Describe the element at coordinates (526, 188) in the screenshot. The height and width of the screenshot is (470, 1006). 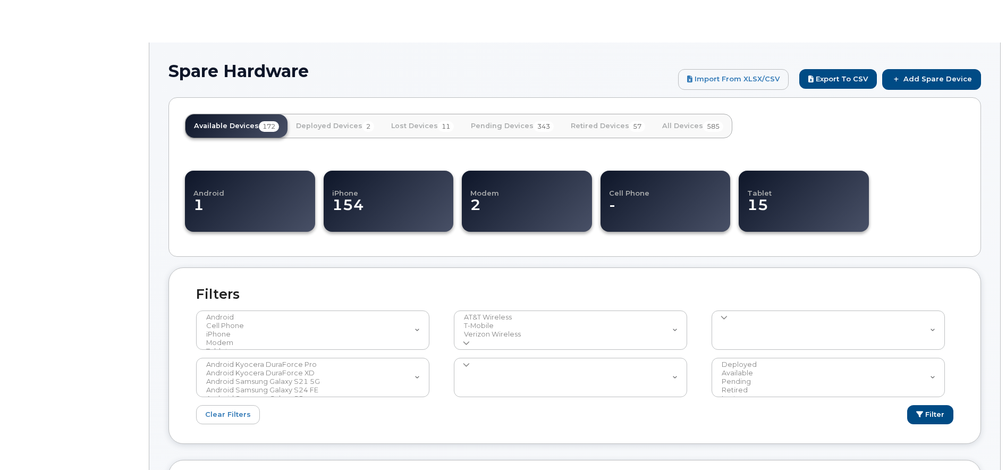
I see `h4: Modem` at that location.